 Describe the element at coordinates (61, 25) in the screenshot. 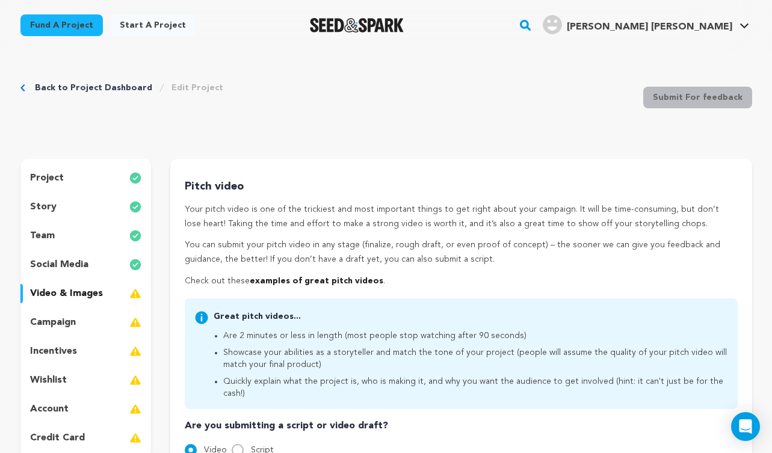

I see `a: Fund a project` at that location.